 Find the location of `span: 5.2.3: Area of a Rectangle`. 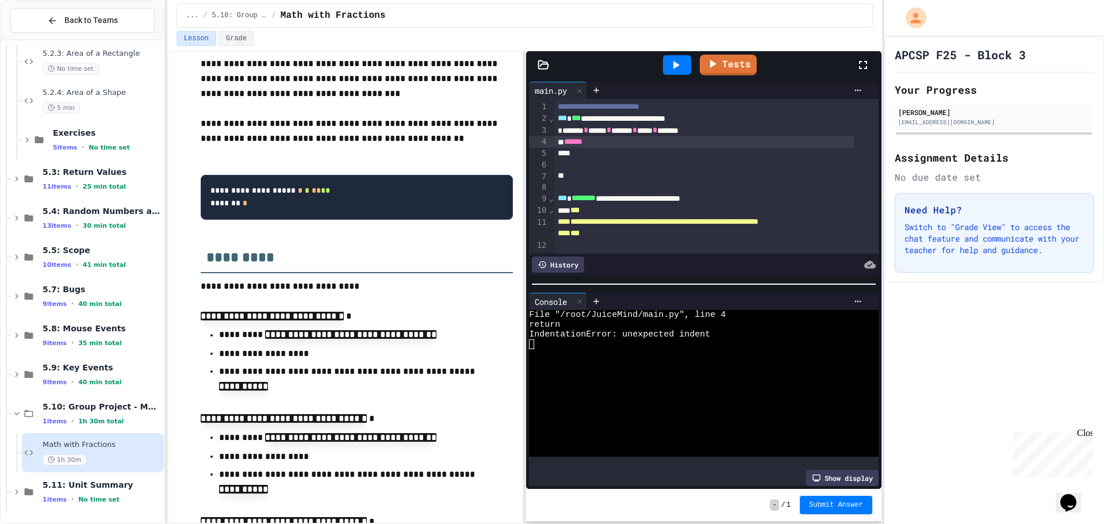

span: 5.2.3: Area of a Rectangle is located at coordinates (102, 53).